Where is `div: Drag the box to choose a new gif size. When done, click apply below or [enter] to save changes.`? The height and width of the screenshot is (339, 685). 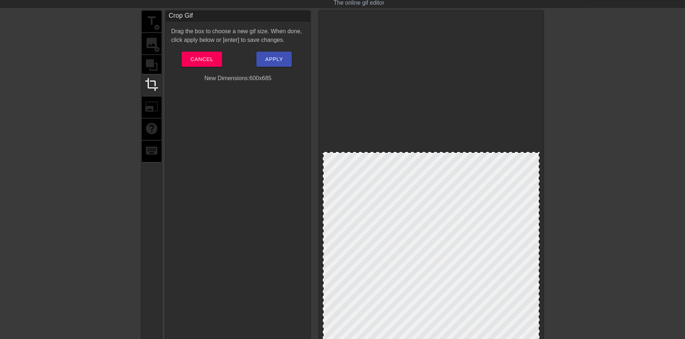 div: Drag the box to choose a new gif size. When done, click apply below or [enter] to save changes. is located at coordinates (238, 36).